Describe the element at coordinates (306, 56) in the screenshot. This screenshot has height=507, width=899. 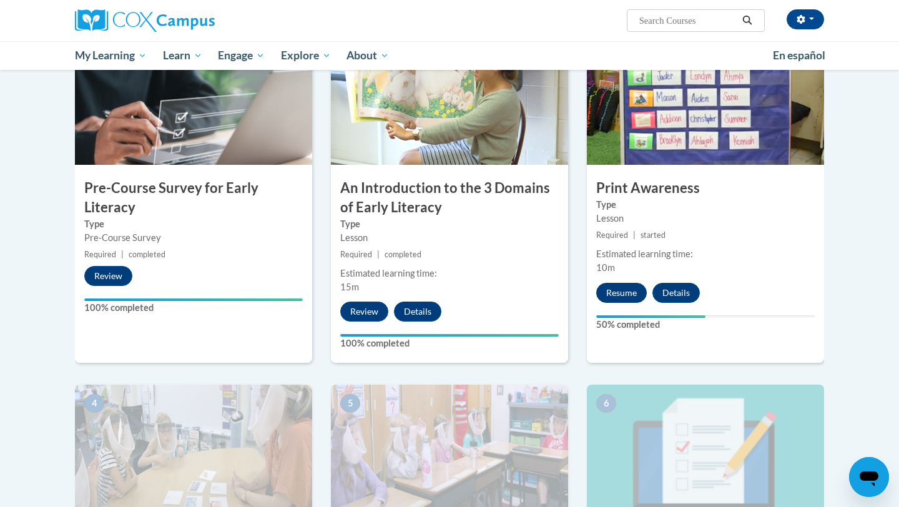
I see `a: Explore` at that location.